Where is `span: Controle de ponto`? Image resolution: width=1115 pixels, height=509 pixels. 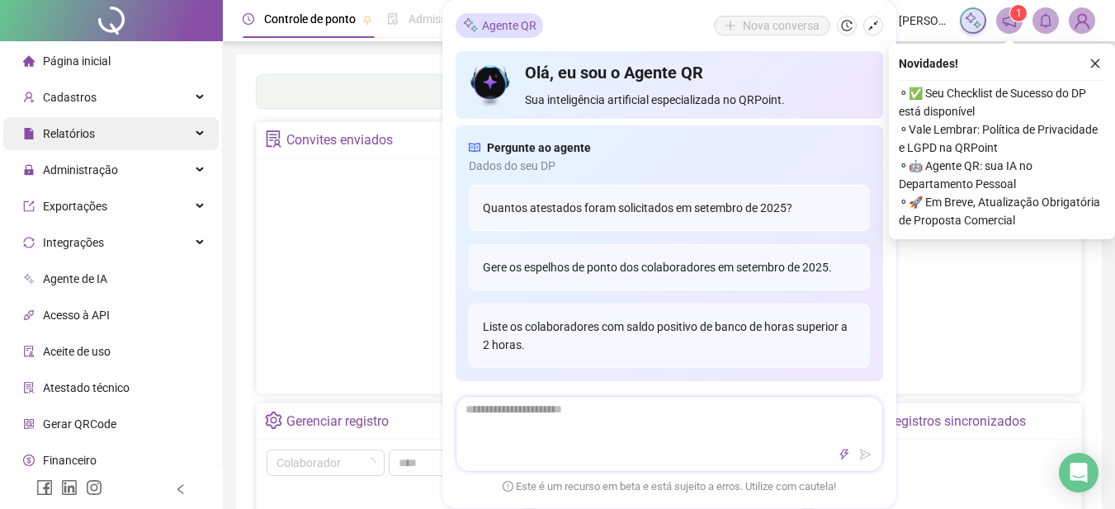
span: Controle de ponto is located at coordinates (310, 19).